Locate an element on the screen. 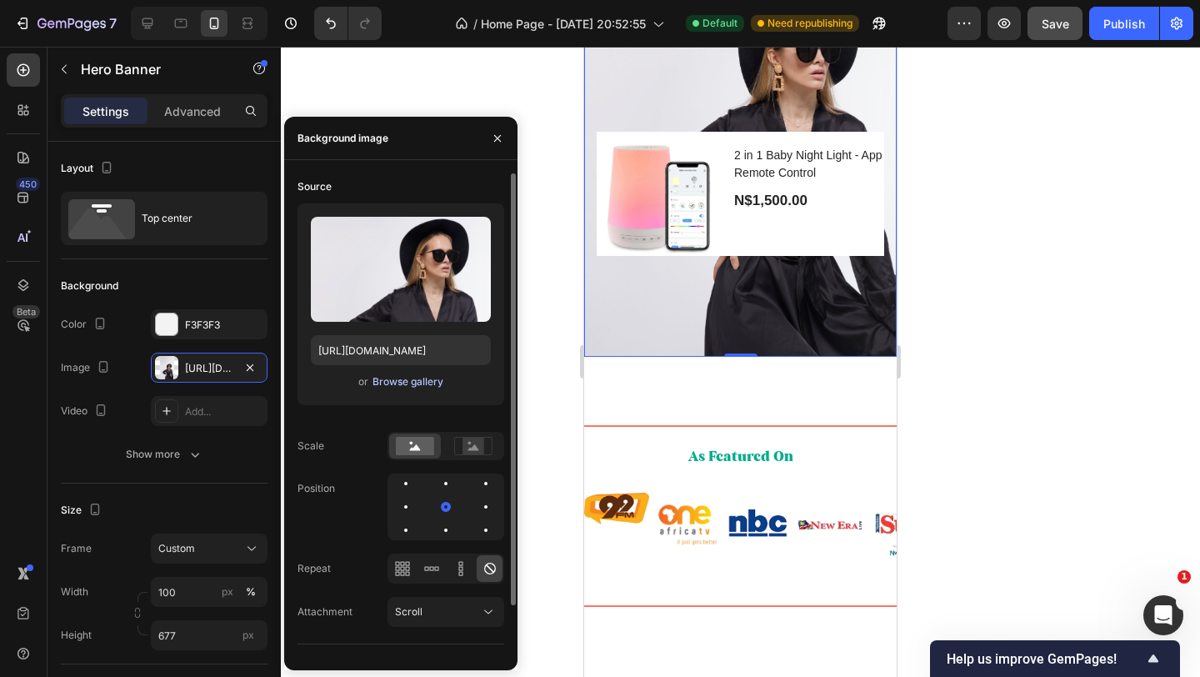  div: Background image is located at coordinates (343, 138).